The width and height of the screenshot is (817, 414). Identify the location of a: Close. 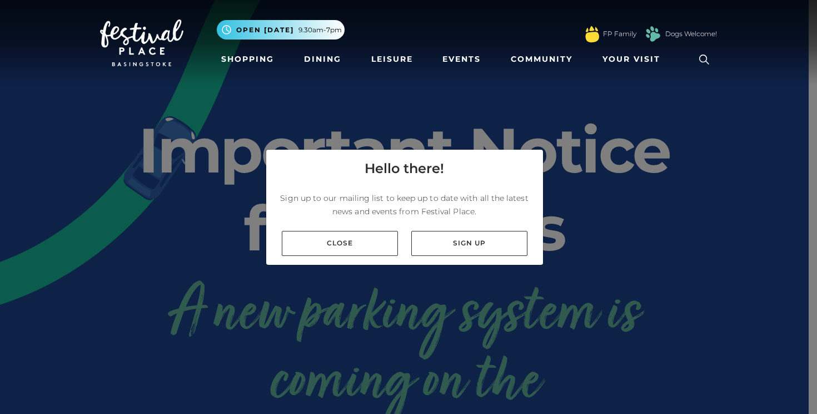
(340, 243).